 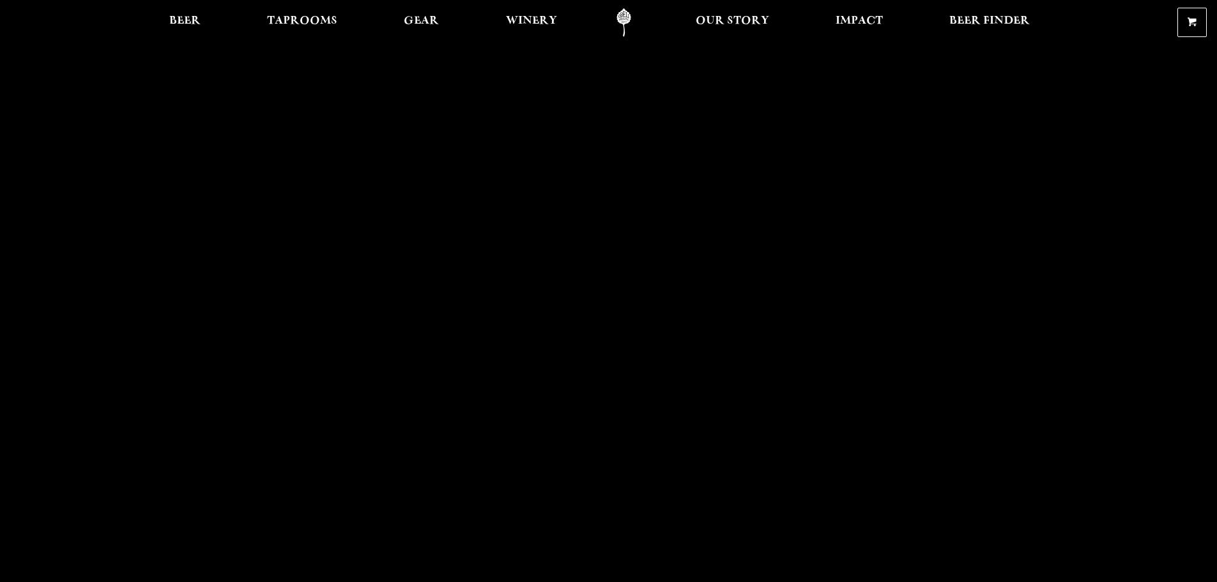 I want to click on a: Taprooms, so click(x=302, y=22).